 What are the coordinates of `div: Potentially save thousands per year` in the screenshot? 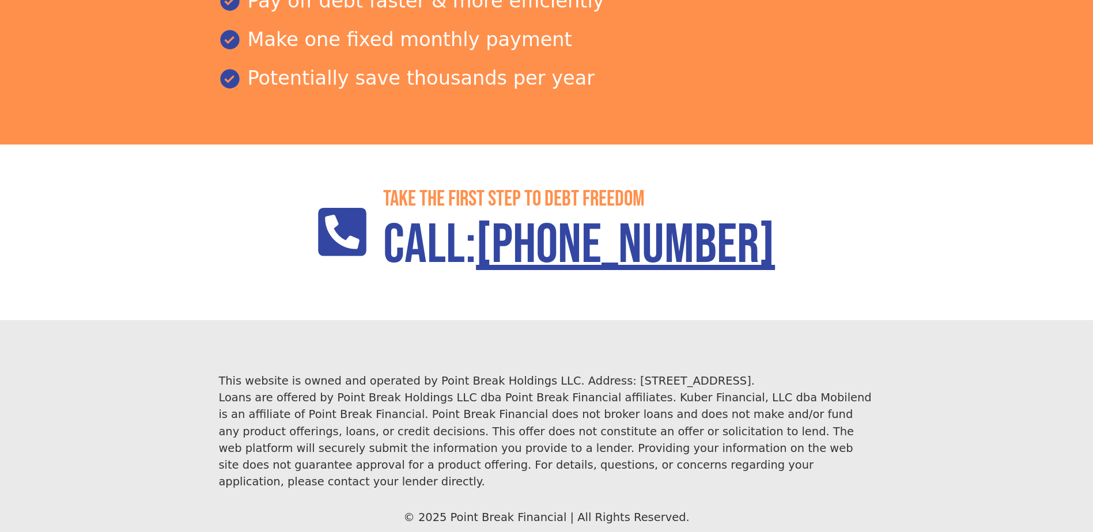 It's located at (546, 78).